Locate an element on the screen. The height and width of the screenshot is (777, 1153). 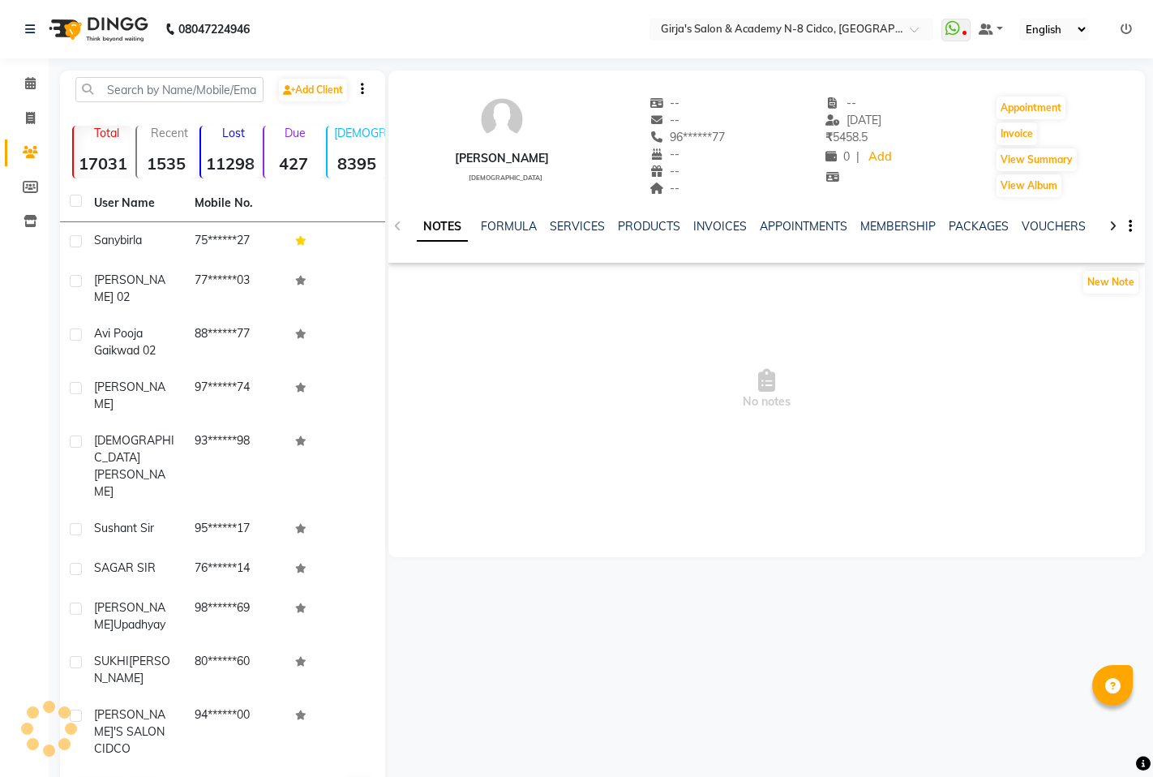
span: SAGAR SIR is located at coordinates (125, 567).